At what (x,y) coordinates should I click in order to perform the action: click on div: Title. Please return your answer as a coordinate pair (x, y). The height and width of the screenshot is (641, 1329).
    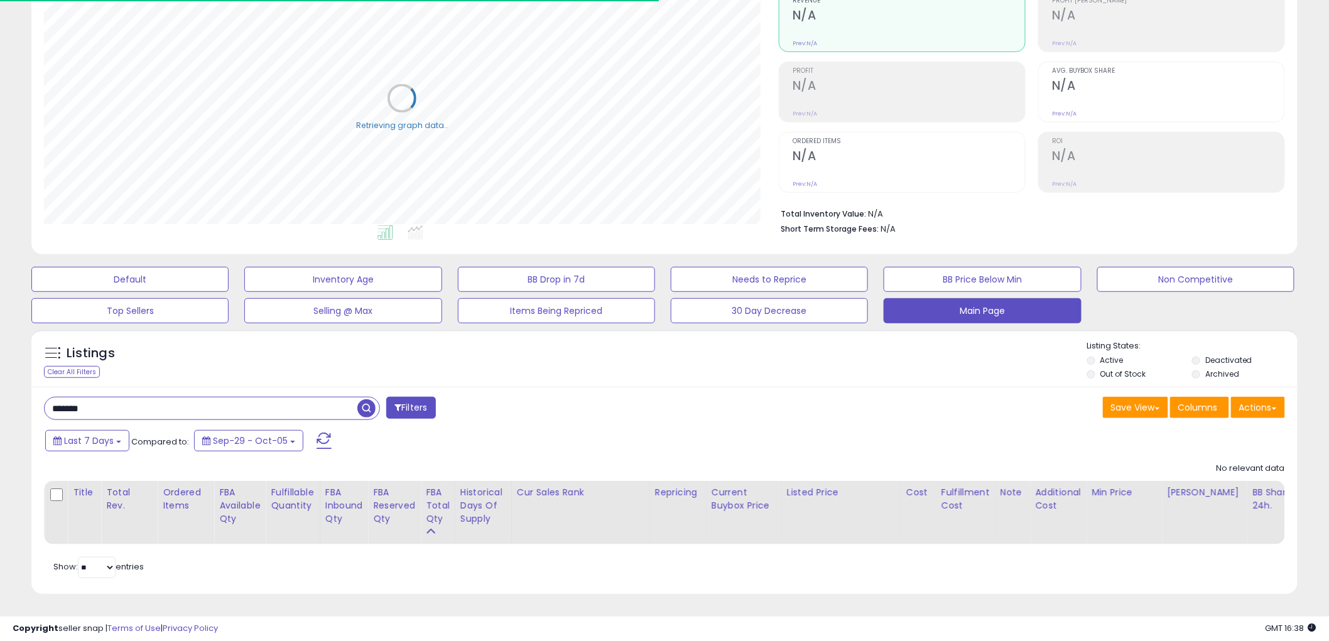
    Looking at the image, I should click on (84, 492).